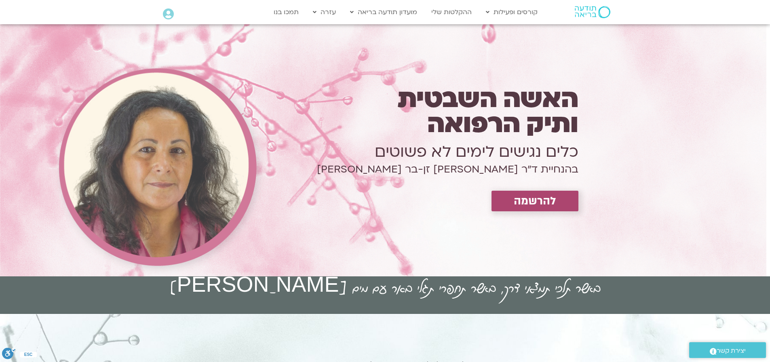  What do you see at coordinates (420, 112) in the screenshot?
I see `h1: האשה השבטית ותיק הרפואה` at bounding box center [420, 112].